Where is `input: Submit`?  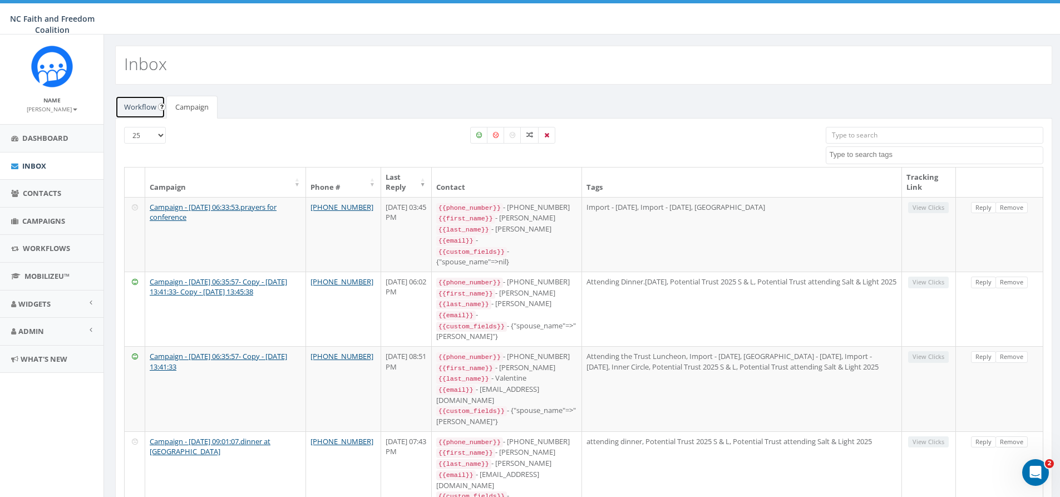
input: Submit is located at coordinates (162, 107).